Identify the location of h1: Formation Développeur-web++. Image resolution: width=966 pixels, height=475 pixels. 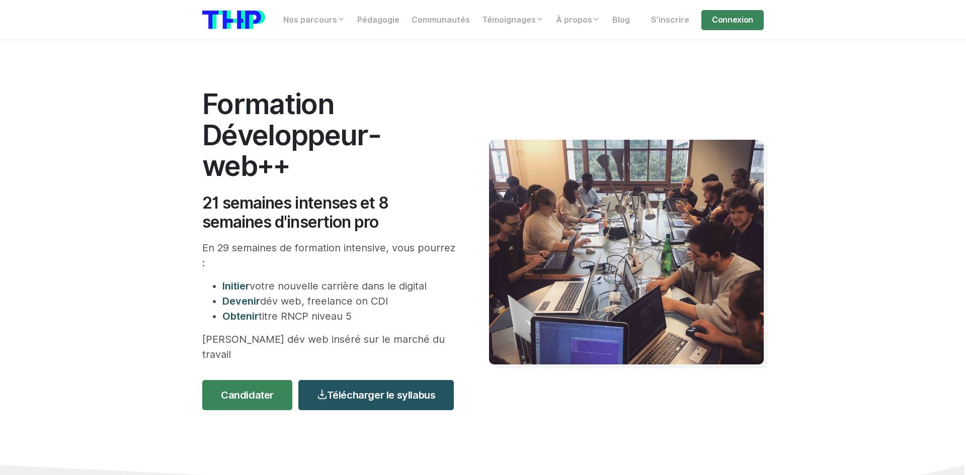
(330, 135).